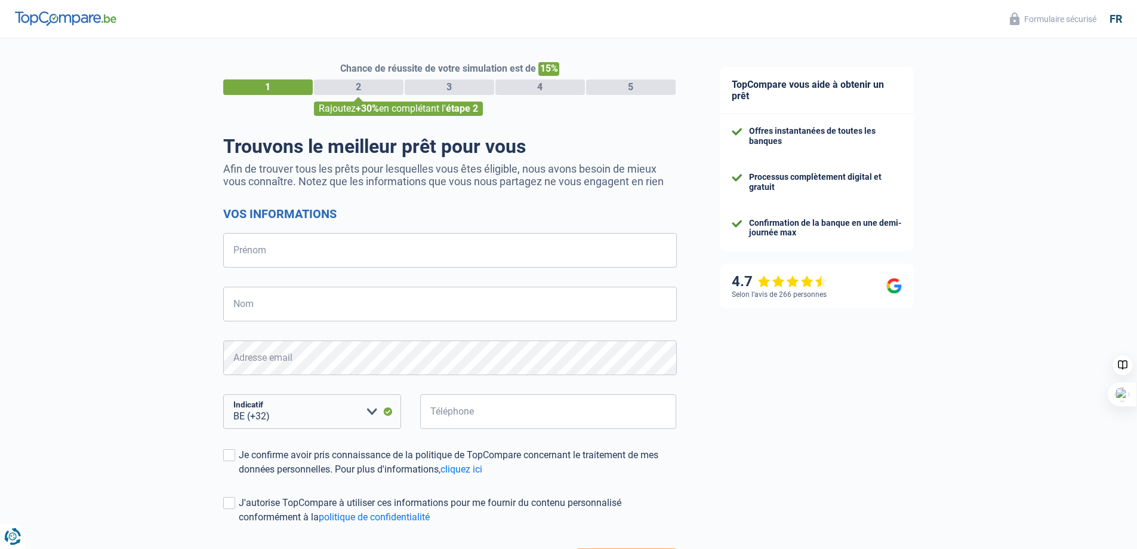 This screenshot has height=549, width=1137. What do you see at coordinates (449, 87) in the screenshot?
I see `div: 3` at bounding box center [449, 87].